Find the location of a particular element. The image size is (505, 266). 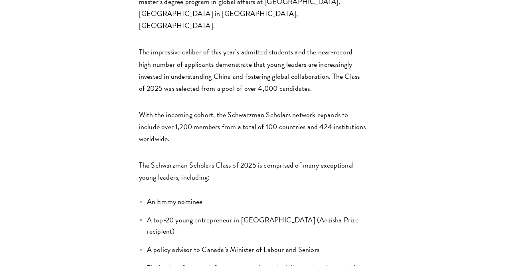

p: The impressive caliber of this year’s admitted students and the near-record high number of applic... is located at coordinates (253, 70).